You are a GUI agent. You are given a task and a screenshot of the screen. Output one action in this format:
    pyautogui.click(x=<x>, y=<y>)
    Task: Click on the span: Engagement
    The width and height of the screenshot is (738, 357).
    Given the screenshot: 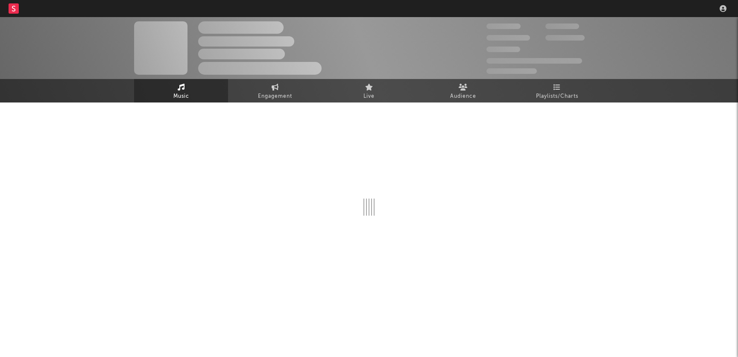 What is the action you would take?
    pyautogui.click(x=275, y=96)
    